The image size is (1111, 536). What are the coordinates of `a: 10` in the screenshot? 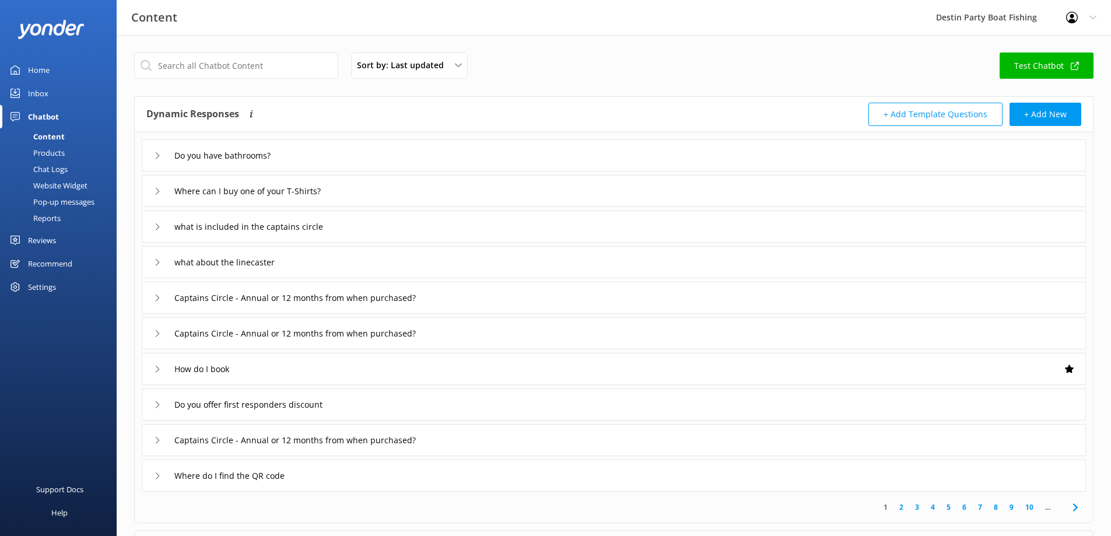 It's located at (1030, 507).